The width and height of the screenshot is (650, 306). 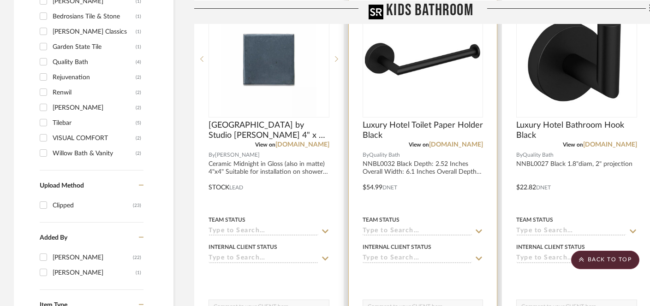 What do you see at coordinates (53, 238) in the screenshot?
I see `span: Added By` at bounding box center [53, 238].